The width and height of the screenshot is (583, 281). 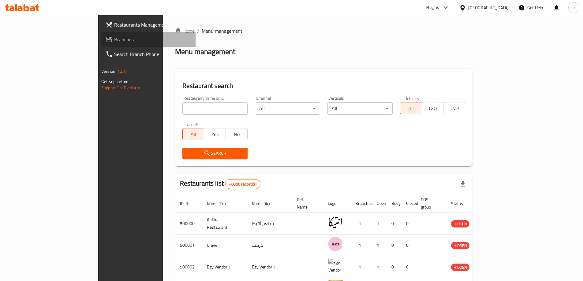 I want to click on span: TMP, so click(x=454, y=108).